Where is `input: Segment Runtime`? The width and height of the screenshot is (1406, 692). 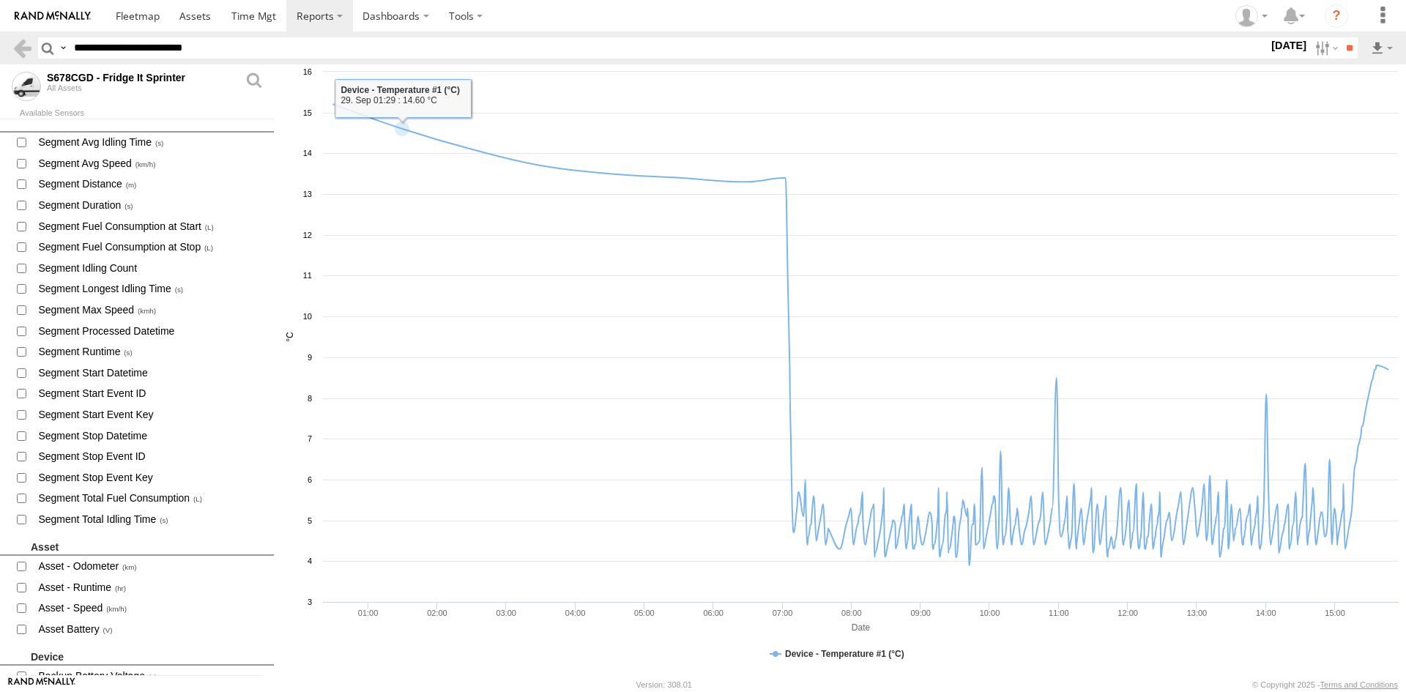 input: Segment Runtime is located at coordinates (21, 352).